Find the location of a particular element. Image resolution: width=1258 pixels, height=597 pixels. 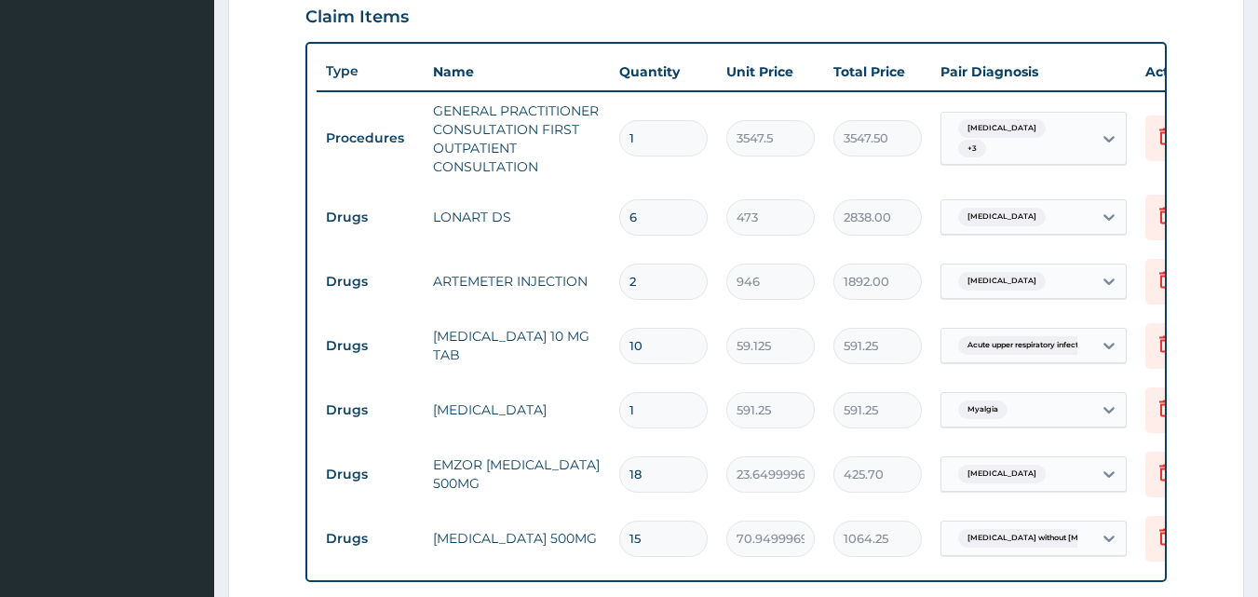

th: Quantity is located at coordinates (663, 72).